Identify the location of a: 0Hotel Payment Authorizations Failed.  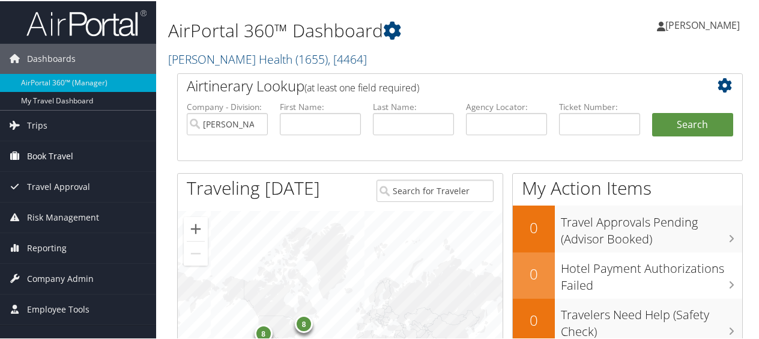
(628, 274).